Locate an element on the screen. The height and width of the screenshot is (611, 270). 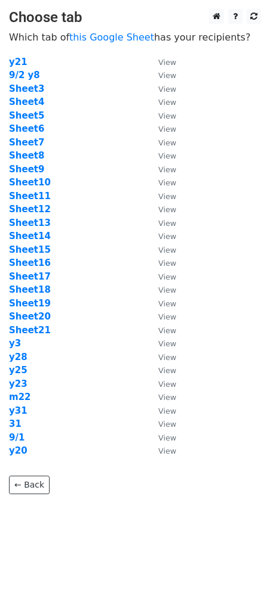
a: Sheet19 is located at coordinates (30, 304).